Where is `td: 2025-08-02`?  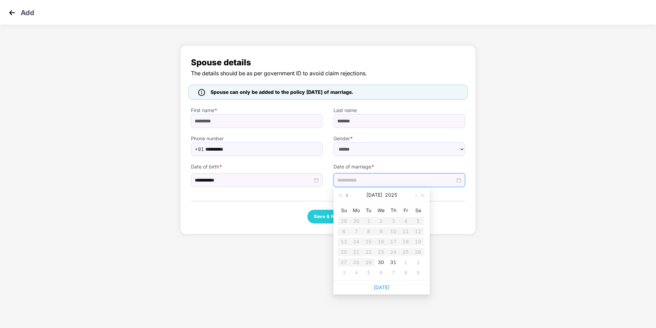
td: 2025-08-02 is located at coordinates (418, 262).